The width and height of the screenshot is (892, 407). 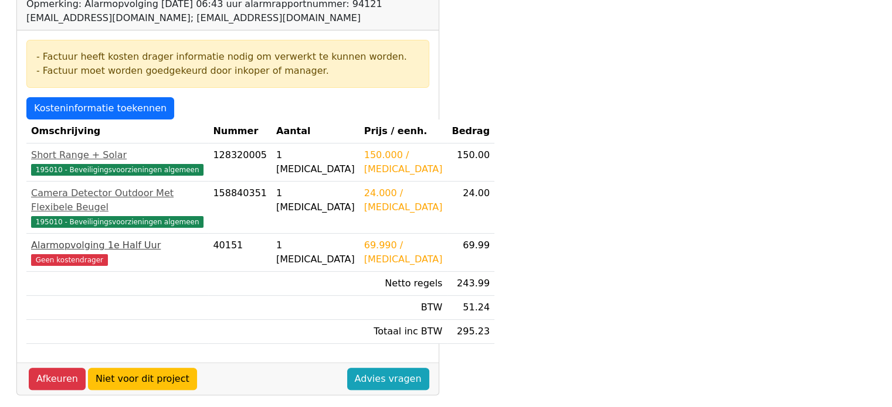 I want to click on td: Netto regels, so click(x=403, y=284).